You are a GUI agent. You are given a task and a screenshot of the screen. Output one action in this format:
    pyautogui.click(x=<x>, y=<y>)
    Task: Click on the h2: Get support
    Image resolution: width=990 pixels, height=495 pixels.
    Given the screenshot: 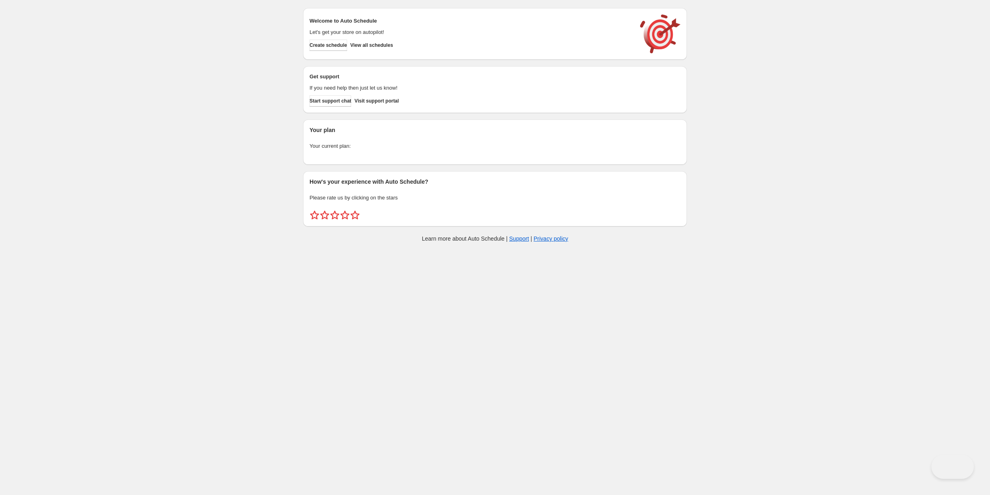 What is the action you would take?
    pyautogui.click(x=471, y=77)
    